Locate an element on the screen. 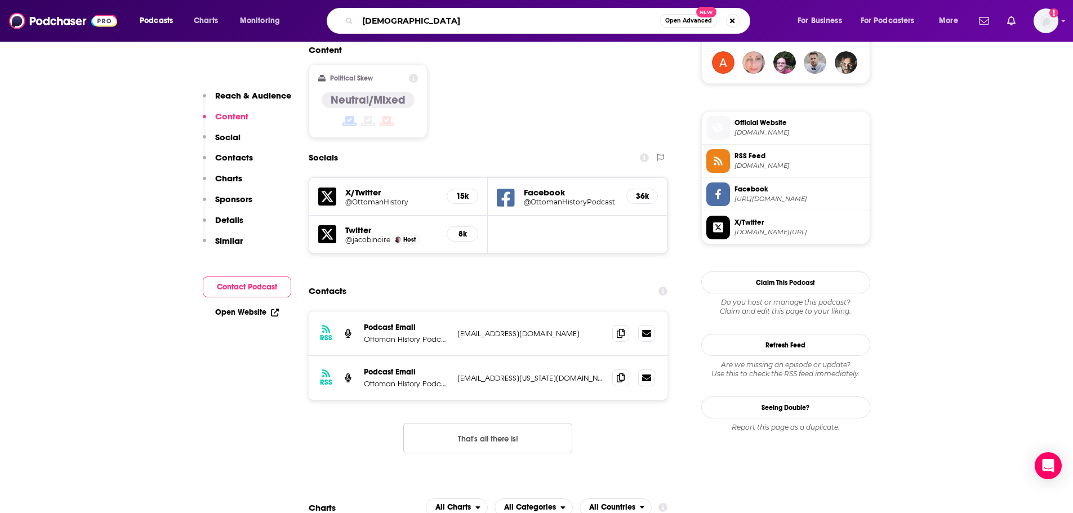 The width and height of the screenshot is (1073, 513). button: Claim This Podcast is located at coordinates (785, 282).